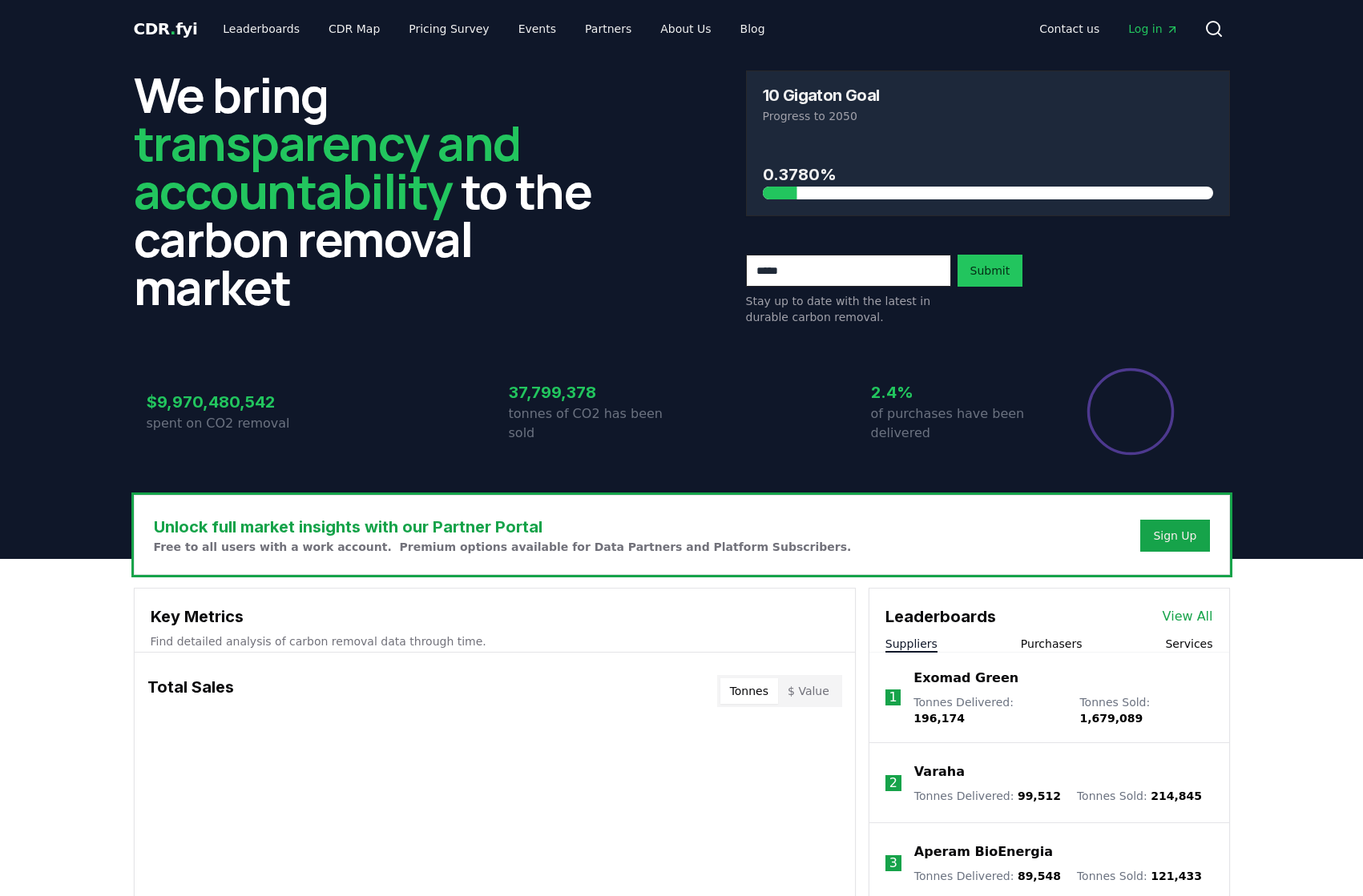 This screenshot has width=1363, height=896. Describe the element at coordinates (1188, 616) in the screenshot. I see `a: View All` at that location.